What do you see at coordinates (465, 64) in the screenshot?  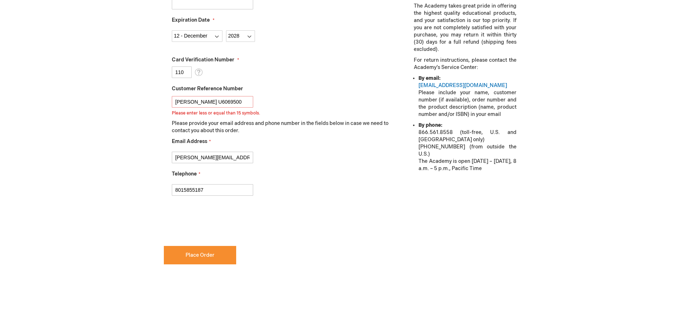 I see `p: For return instructions, please contact the Academy’s Service Center:` at bounding box center [465, 64].